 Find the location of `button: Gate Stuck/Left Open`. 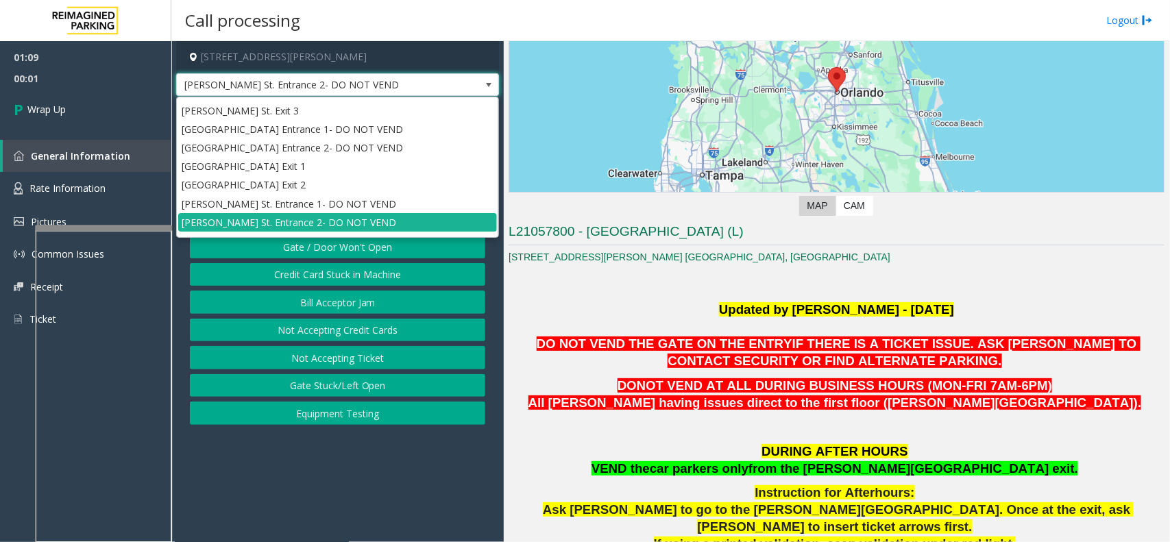

button: Gate Stuck/Left Open is located at coordinates (337, 386).